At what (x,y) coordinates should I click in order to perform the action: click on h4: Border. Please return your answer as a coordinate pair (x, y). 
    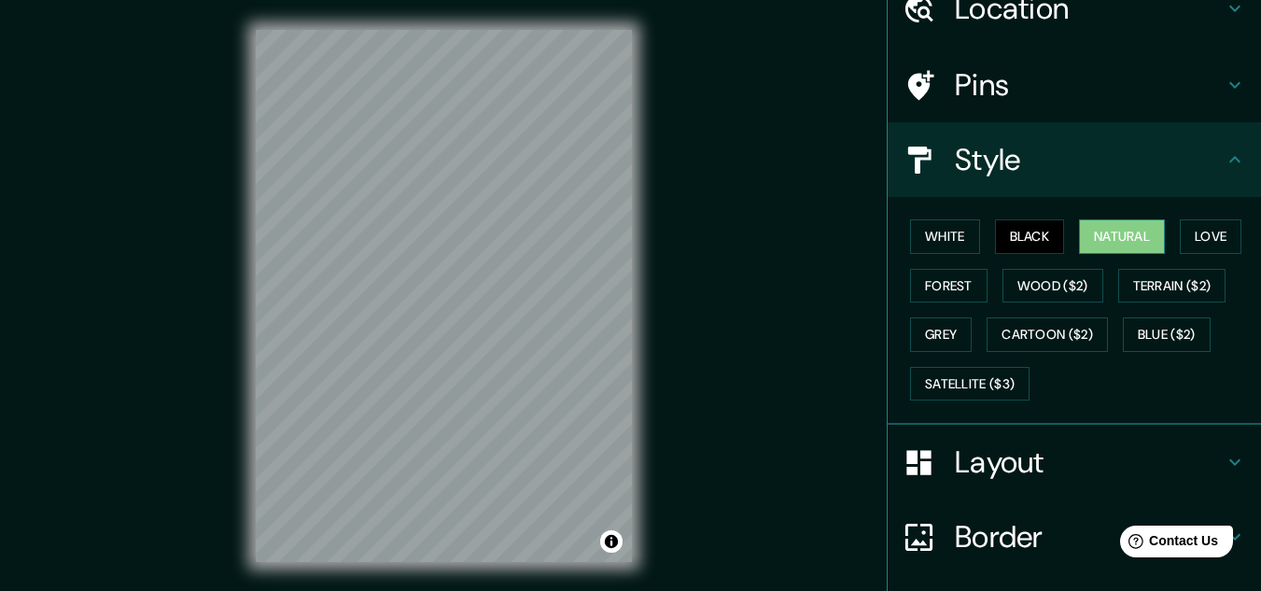
    Looking at the image, I should click on (1089, 537).